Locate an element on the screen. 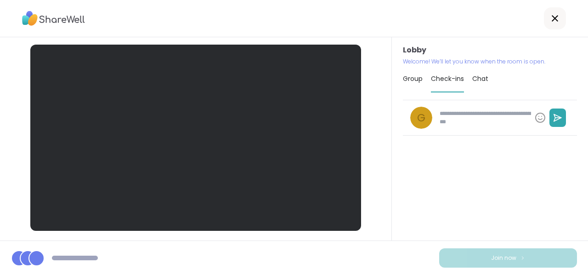 This screenshot has height=275, width=588. span: Check-ins is located at coordinates (448, 79).